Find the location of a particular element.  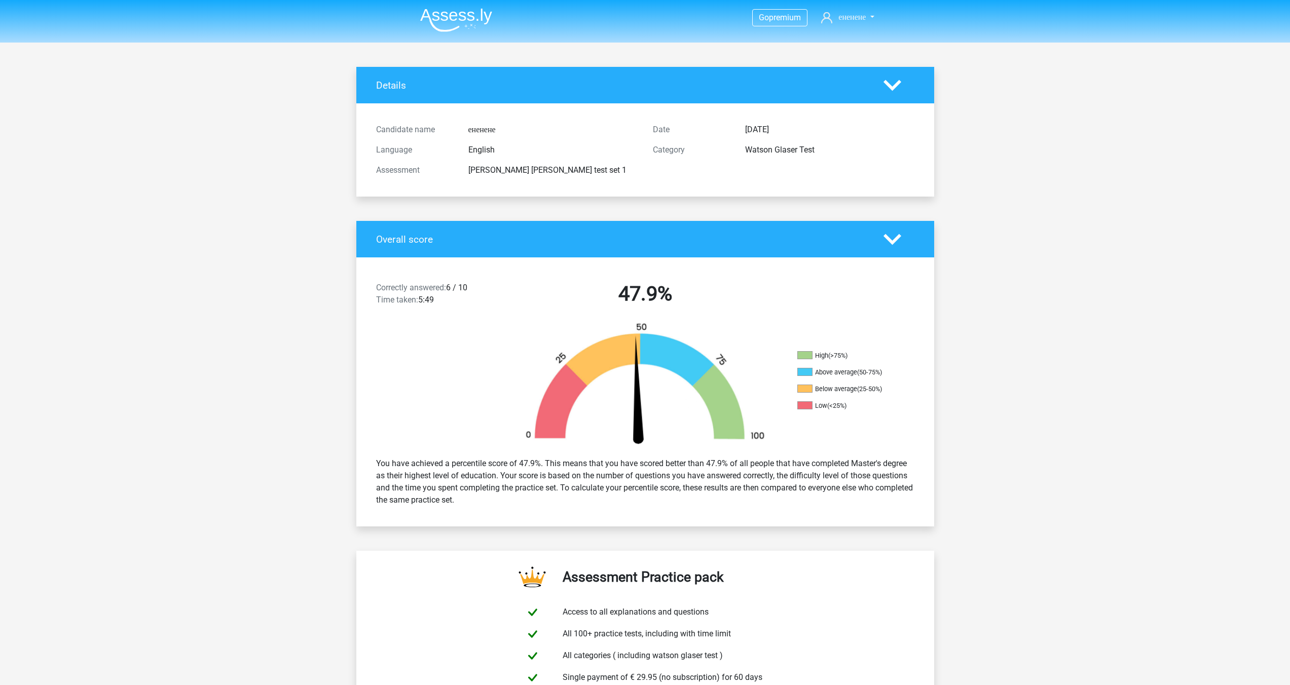

h4: Details is located at coordinates (622, 85).